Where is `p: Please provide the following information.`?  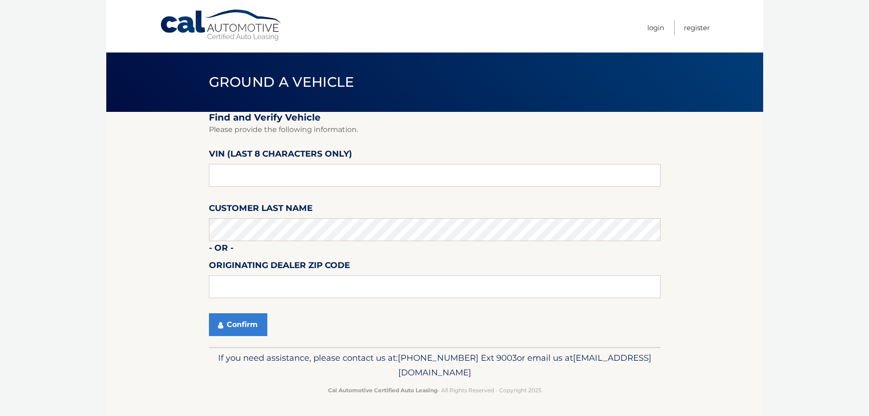 p: Please provide the following information. is located at coordinates (435, 130).